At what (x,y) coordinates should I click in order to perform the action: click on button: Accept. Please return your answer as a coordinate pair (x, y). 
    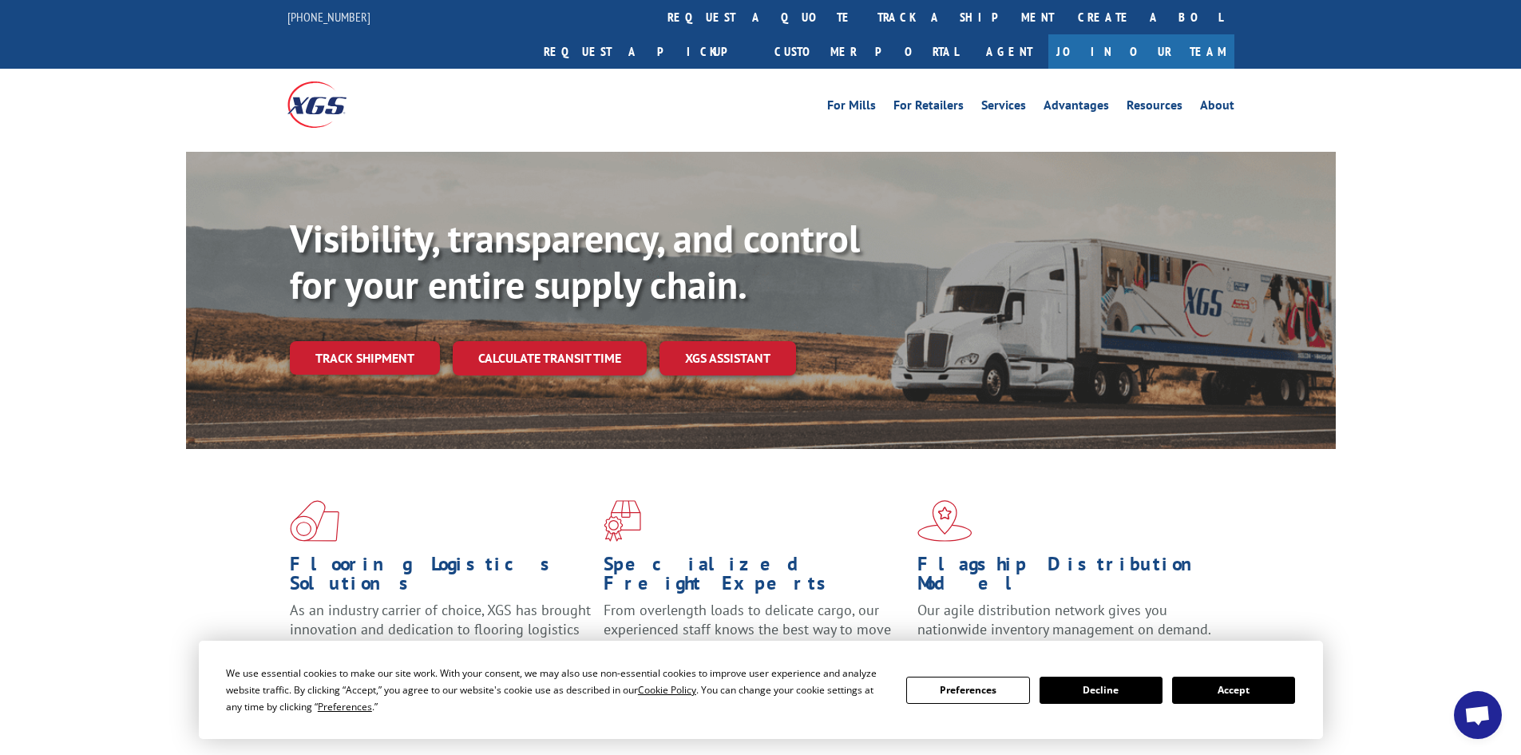
    Looking at the image, I should click on (1234, 690).